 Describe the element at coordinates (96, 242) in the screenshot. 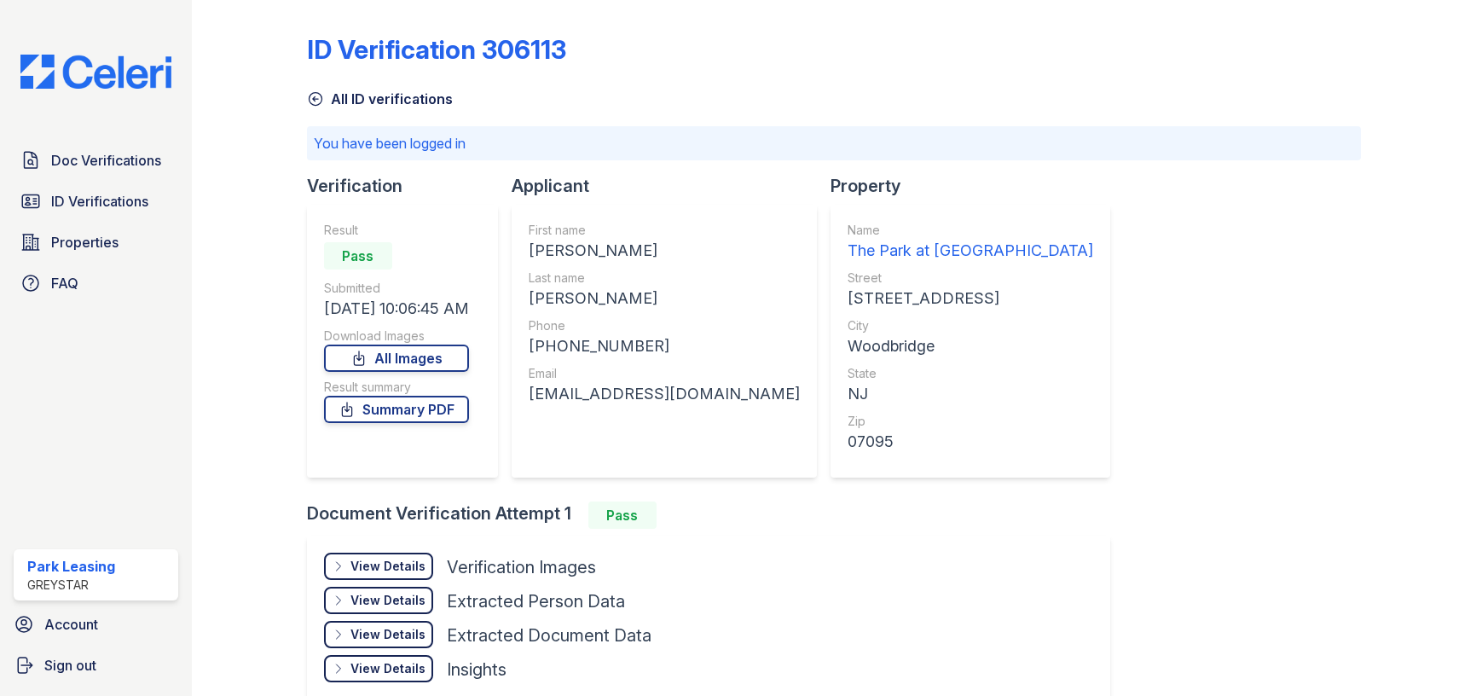

I see `a: Properties` at that location.